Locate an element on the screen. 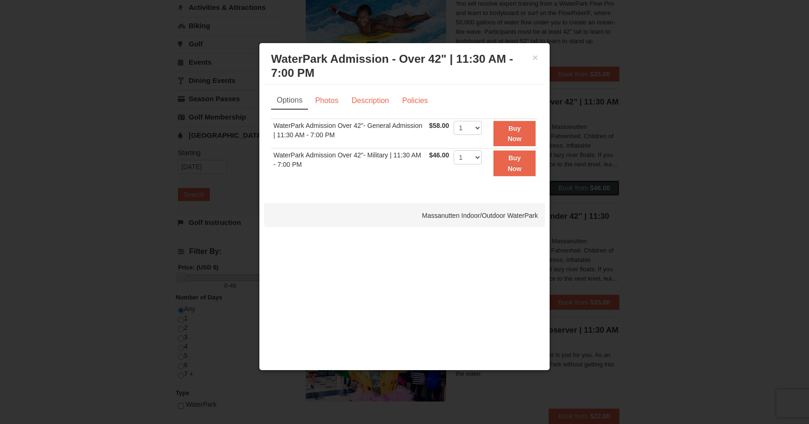 The height and width of the screenshot is (424, 809). h3: WaterPark Admission - Over 42" | 11:30 AM - 7:00 PM is located at coordinates (405, 66).